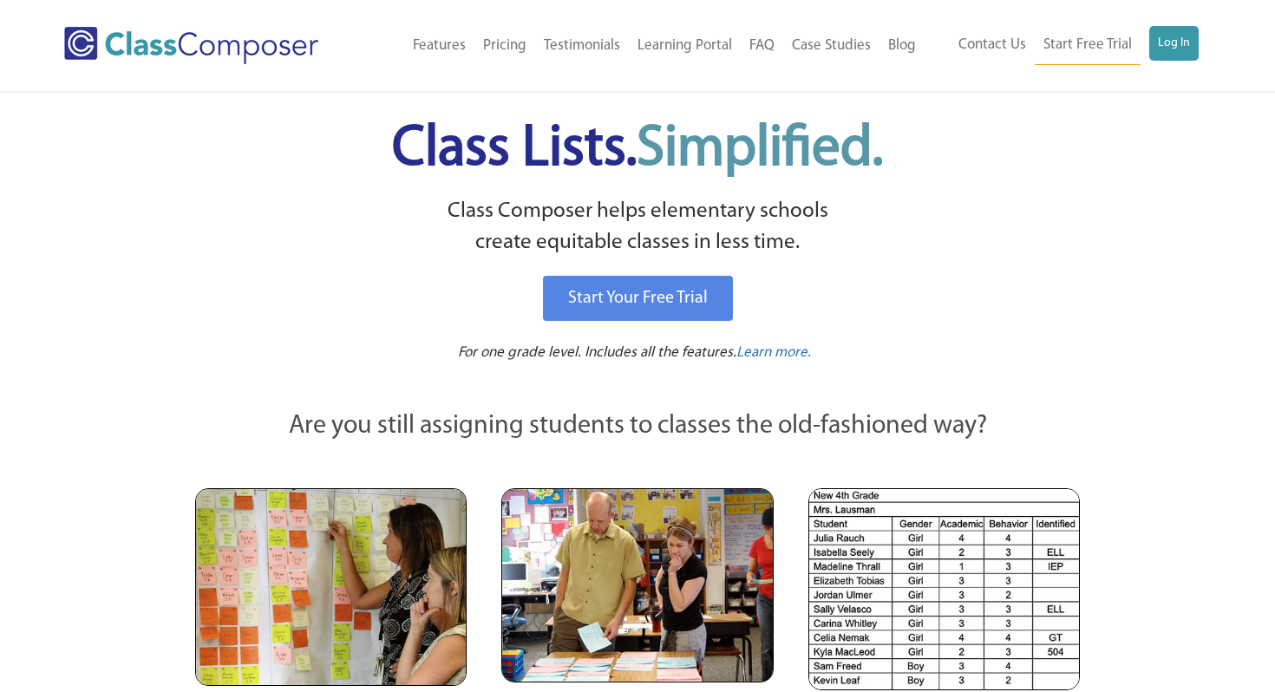 The image size is (1275, 692). I want to click on img: Teachers Looking at Sticky Notes, so click(330, 587).